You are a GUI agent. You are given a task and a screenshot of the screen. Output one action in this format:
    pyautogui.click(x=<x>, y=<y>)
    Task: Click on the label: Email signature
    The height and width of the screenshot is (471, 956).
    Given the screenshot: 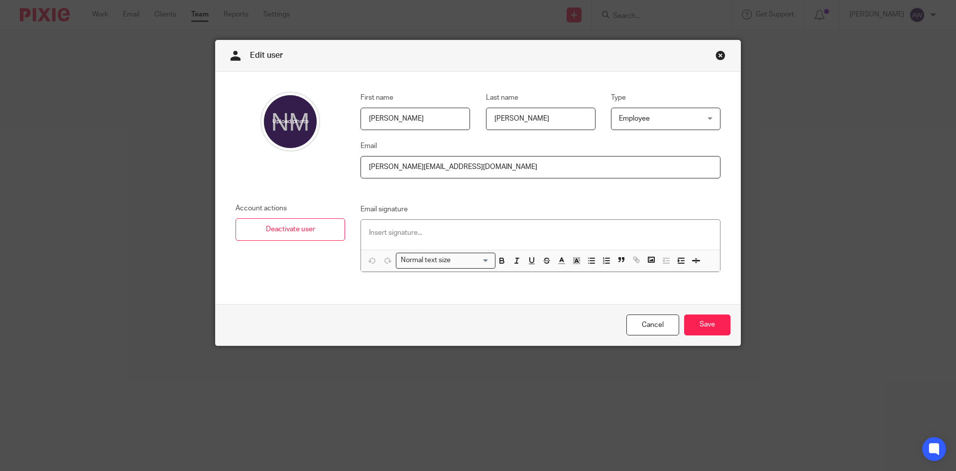 What is the action you would take?
    pyautogui.click(x=384, y=209)
    